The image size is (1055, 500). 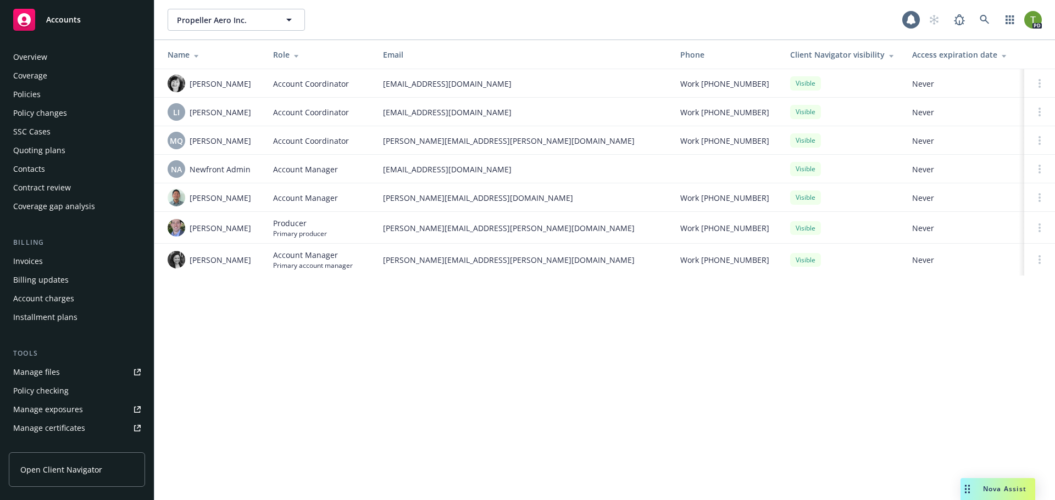 I want to click on span: Primary producer, so click(x=300, y=233).